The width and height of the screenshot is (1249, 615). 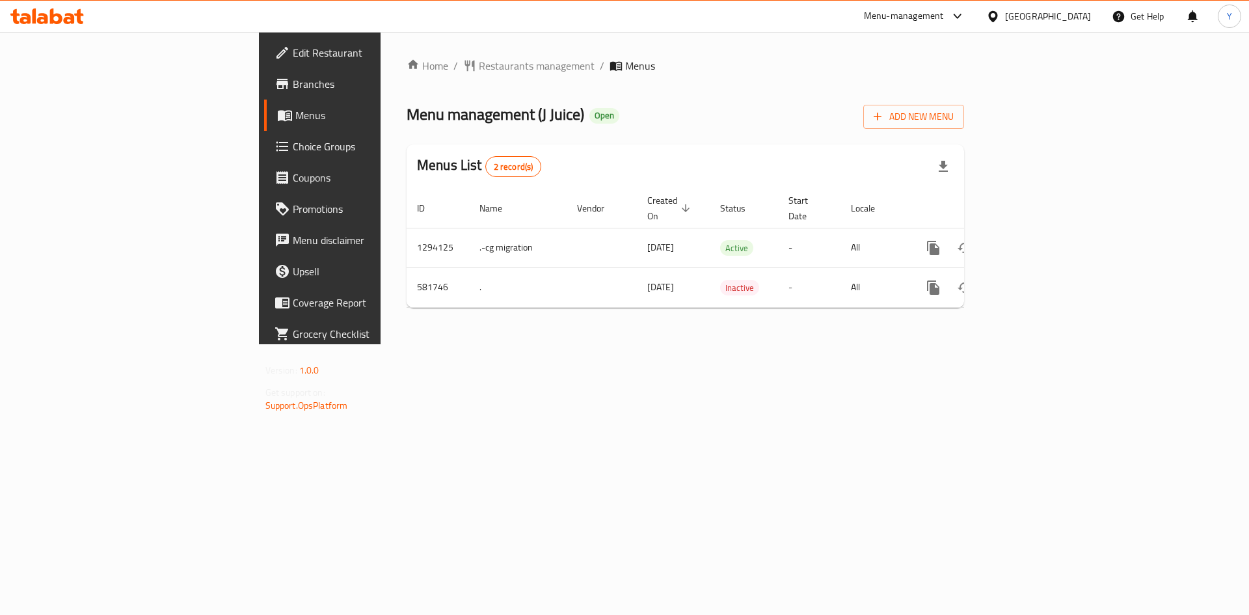 I want to click on span: Coverage Report, so click(x=375, y=303).